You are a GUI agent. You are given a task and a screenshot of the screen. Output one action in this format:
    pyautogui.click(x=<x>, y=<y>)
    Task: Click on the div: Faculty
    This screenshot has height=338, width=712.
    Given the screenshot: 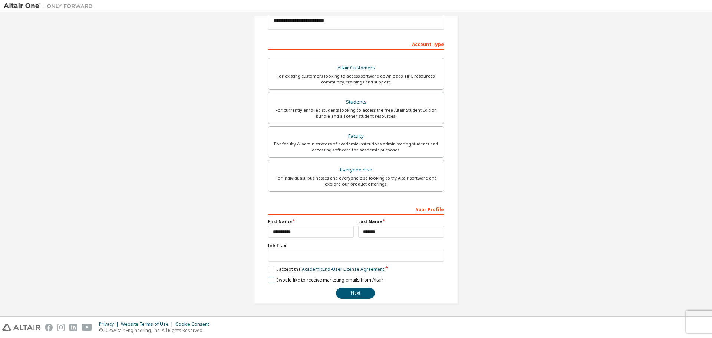 What is the action you would take?
    pyautogui.click(x=356, y=136)
    